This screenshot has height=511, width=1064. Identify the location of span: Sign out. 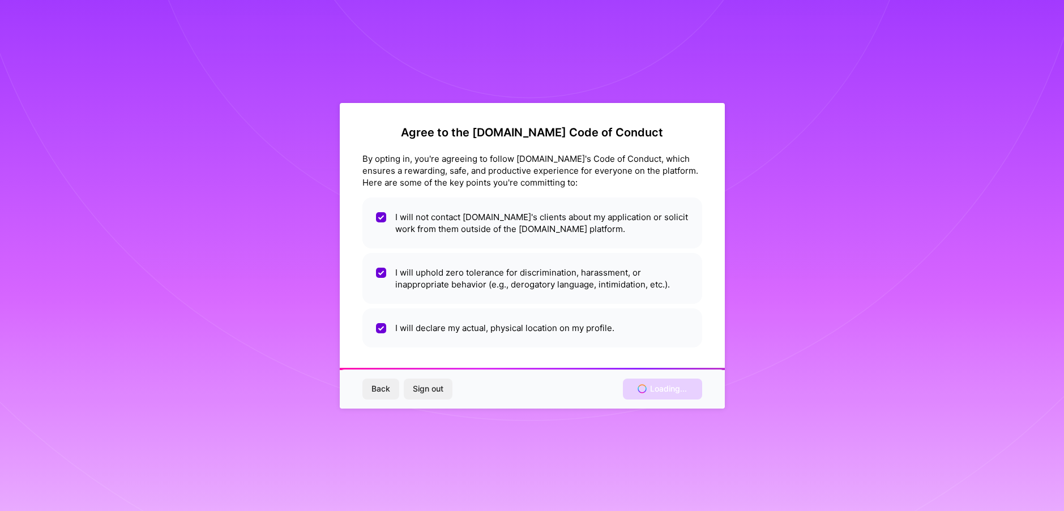
(428, 389).